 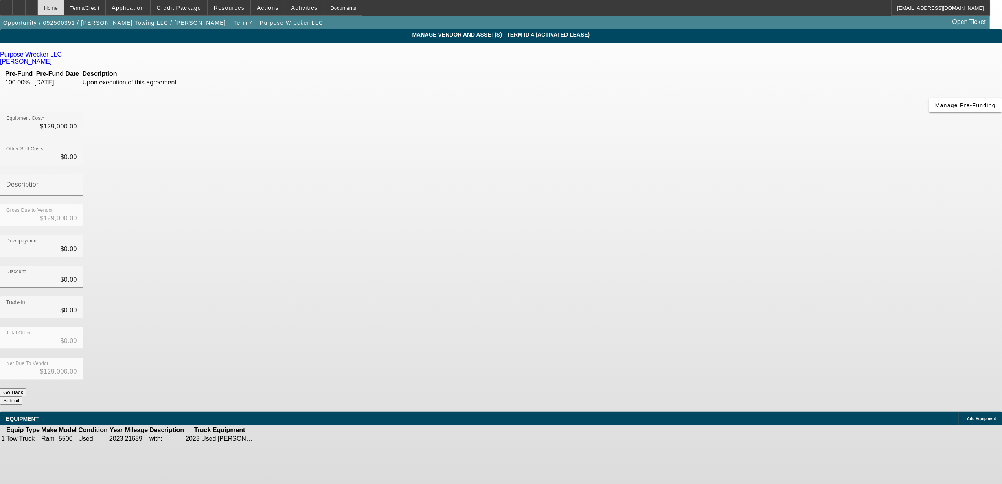 What do you see at coordinates (116, 430) in the screenshot?
I see `th: Year` at bounding box center [116, 430].